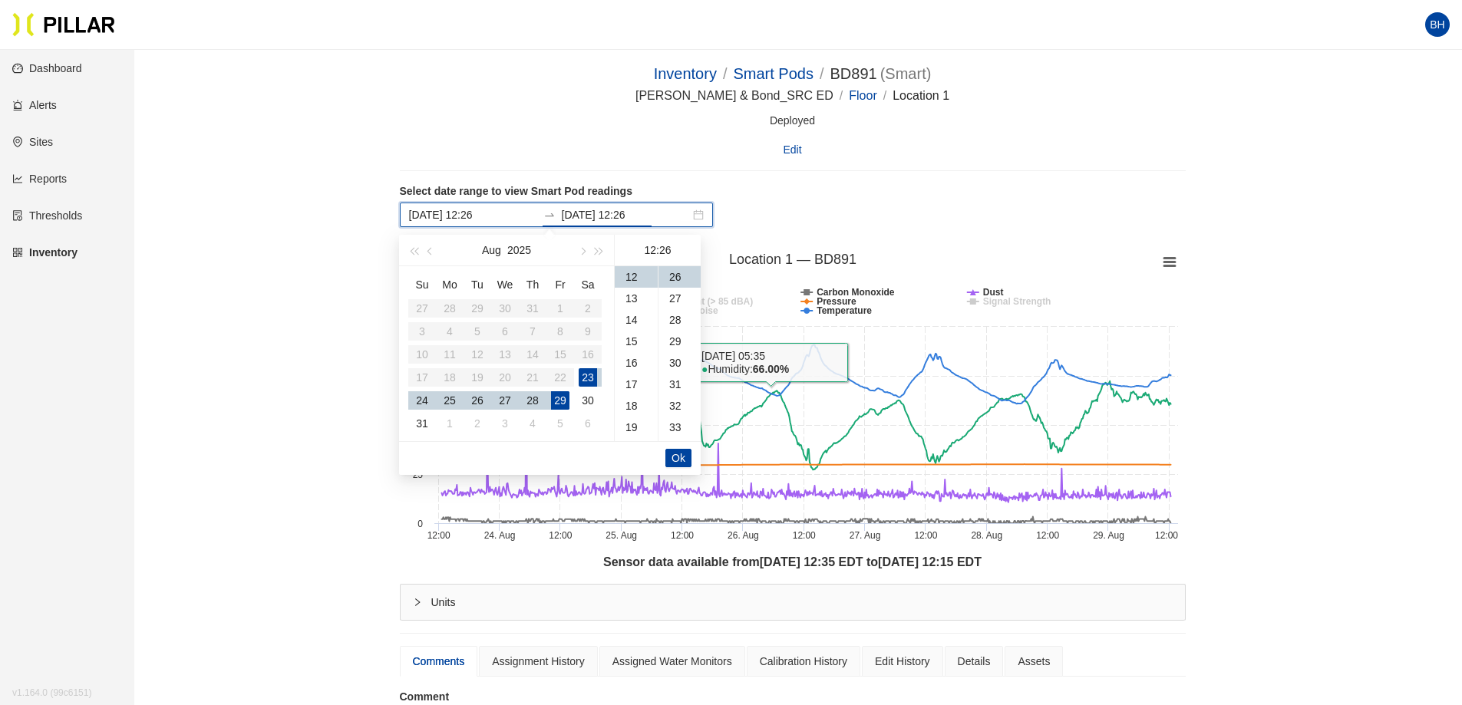 The height and width of the screenshot is (705, 1462). Describe the element at coordinates (1016, 302) in the screenshot. I see `tspan: Signal Strength` at that location.